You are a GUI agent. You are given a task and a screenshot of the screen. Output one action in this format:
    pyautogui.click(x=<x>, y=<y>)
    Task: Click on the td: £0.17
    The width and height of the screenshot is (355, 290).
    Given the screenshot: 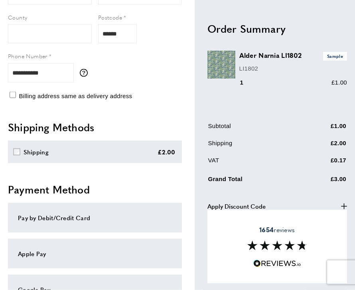 What is the action you would take?
    pyautogui.click(x=325, y=164)
    